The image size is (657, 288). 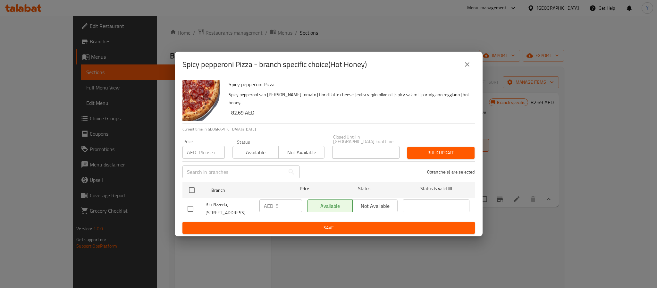 I want to click on span: Status, so click(x=364, y=189).